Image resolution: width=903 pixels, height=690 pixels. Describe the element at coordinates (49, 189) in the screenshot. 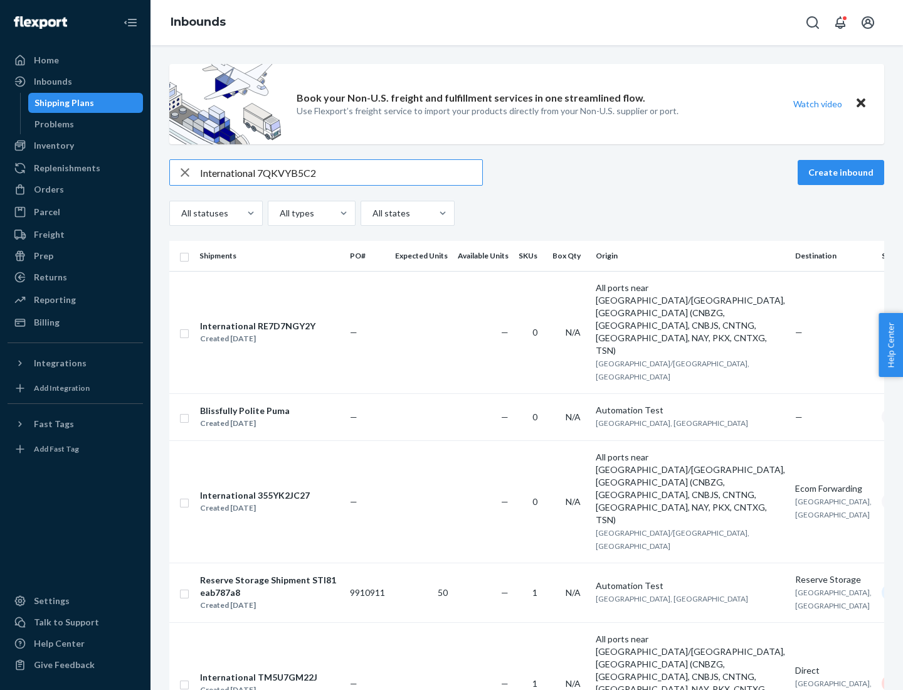

I see `div: Orders` at that location.